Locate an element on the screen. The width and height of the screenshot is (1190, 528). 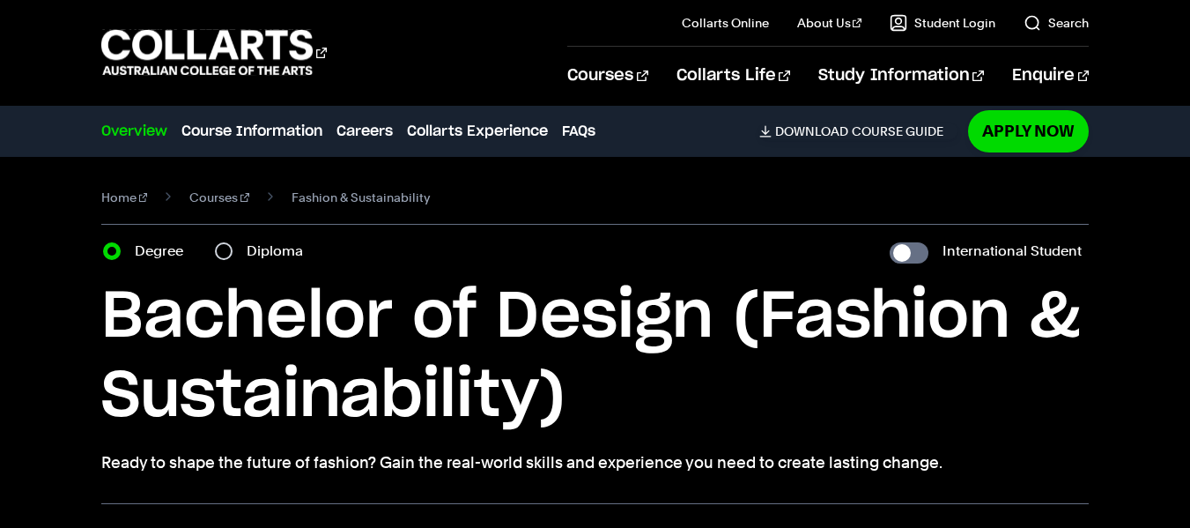
a: Apply Now is located at coordinates (1028, 130).